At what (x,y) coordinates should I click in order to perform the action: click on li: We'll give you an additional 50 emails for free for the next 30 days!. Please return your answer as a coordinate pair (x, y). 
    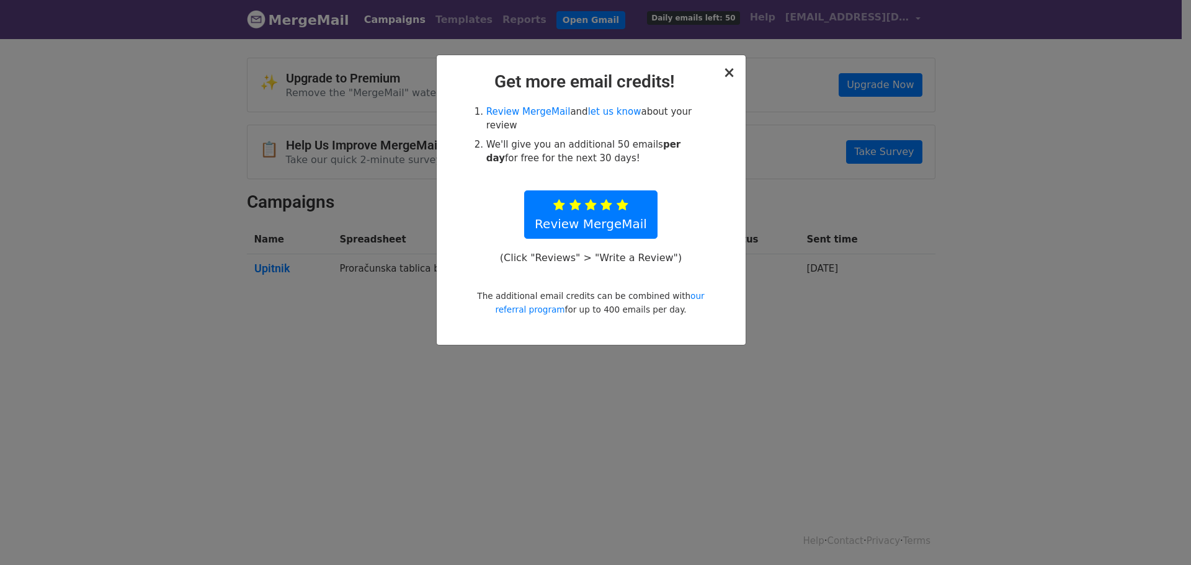
    Looking at the image, I should click on (598, 151).